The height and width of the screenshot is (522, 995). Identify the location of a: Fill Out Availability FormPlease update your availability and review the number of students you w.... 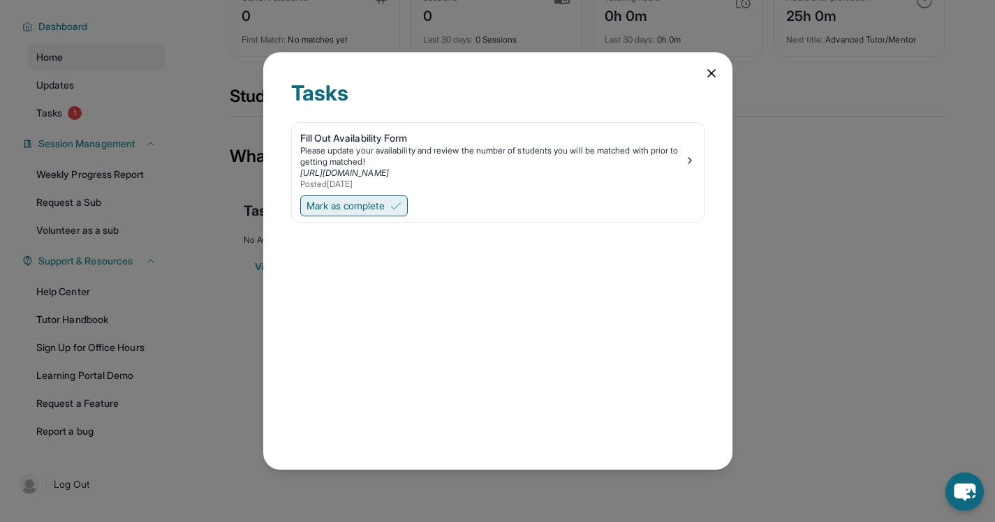
(498, 158).